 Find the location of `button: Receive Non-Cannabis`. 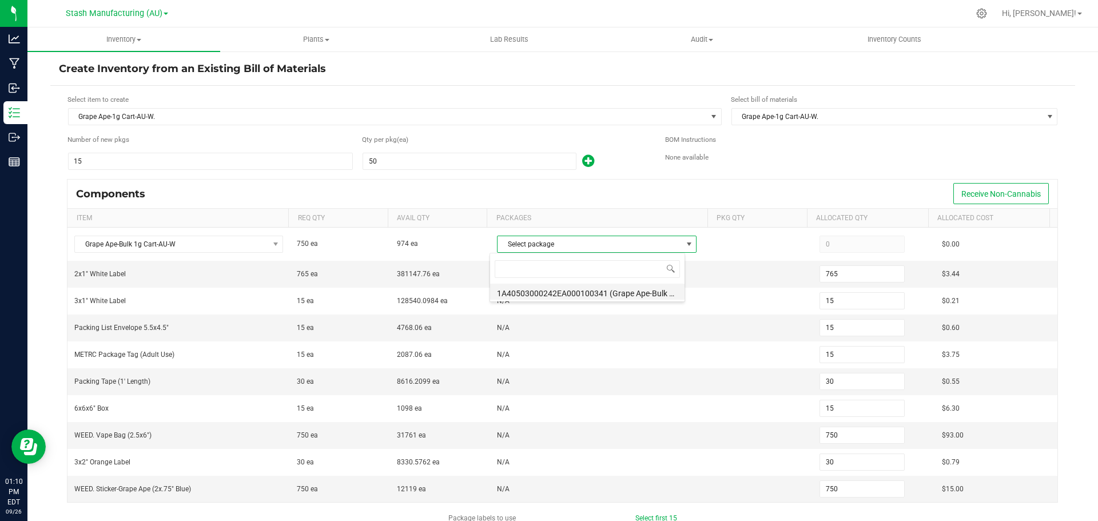

button: Receive Non-Cannabis is located at coordinates (1001, 193).